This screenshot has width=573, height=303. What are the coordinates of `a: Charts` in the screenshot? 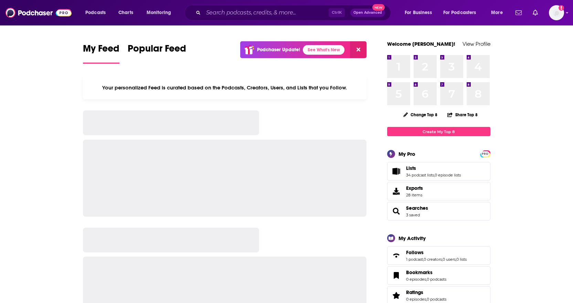 It's located at (126, 13).